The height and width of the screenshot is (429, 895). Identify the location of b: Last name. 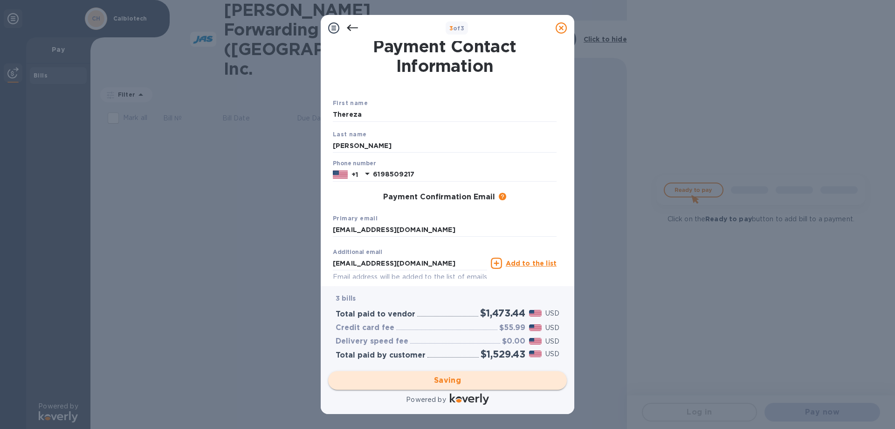
(350, 134).